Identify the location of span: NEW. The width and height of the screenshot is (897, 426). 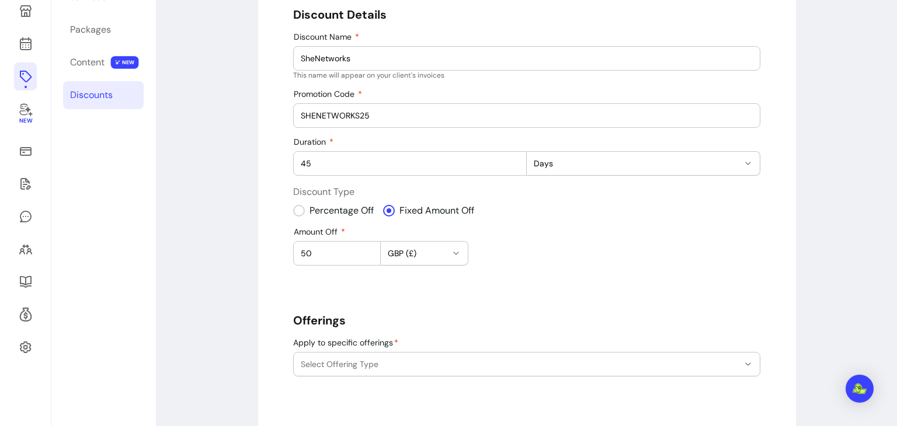
(125, 62).